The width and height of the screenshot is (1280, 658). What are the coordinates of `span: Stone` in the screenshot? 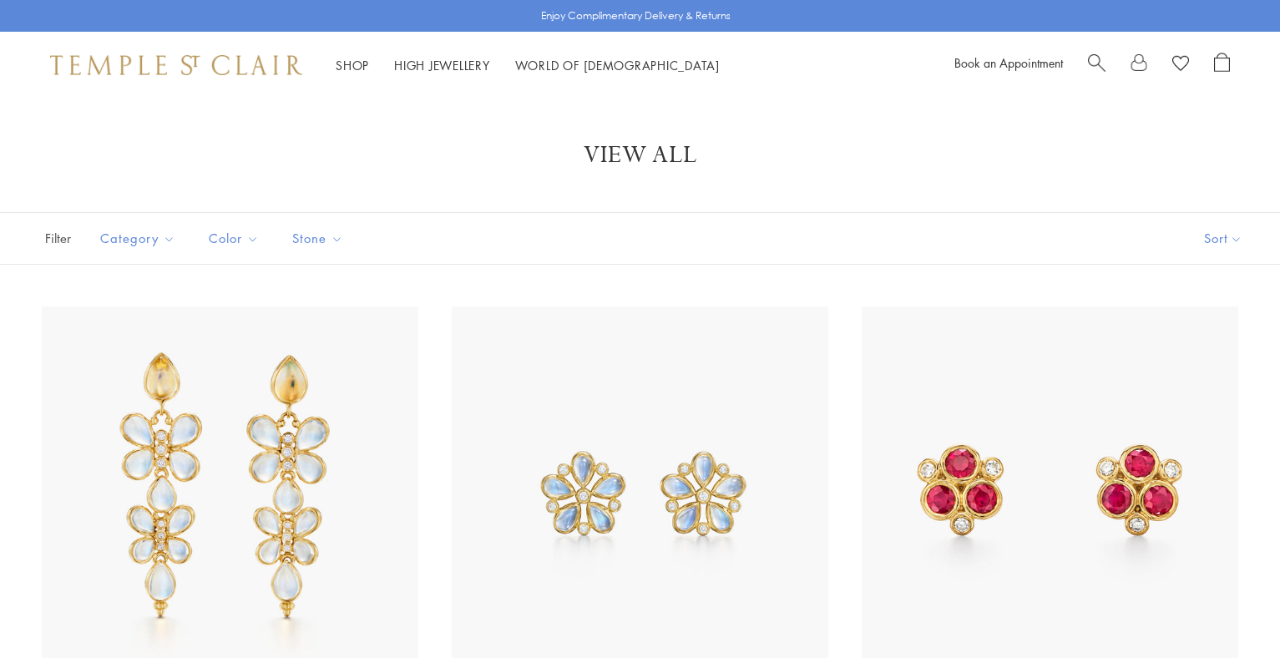 It's located at (320, 238).